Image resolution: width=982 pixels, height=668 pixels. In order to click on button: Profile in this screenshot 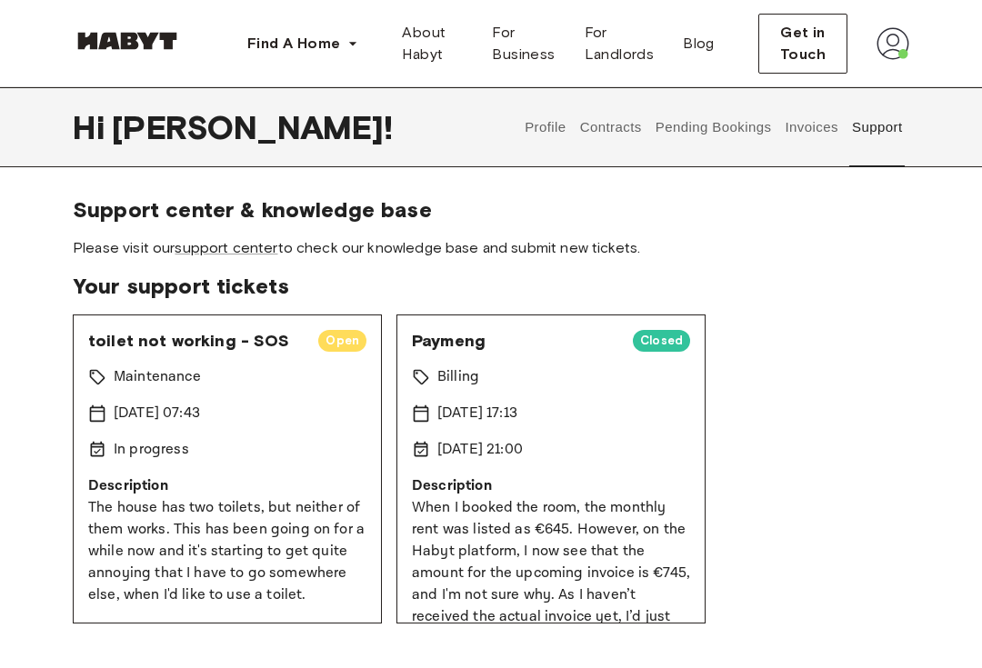, I will do `click(545, 127)`.